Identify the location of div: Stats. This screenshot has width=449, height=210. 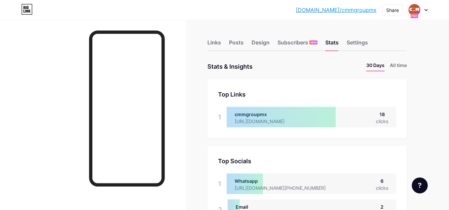
(332, 44).